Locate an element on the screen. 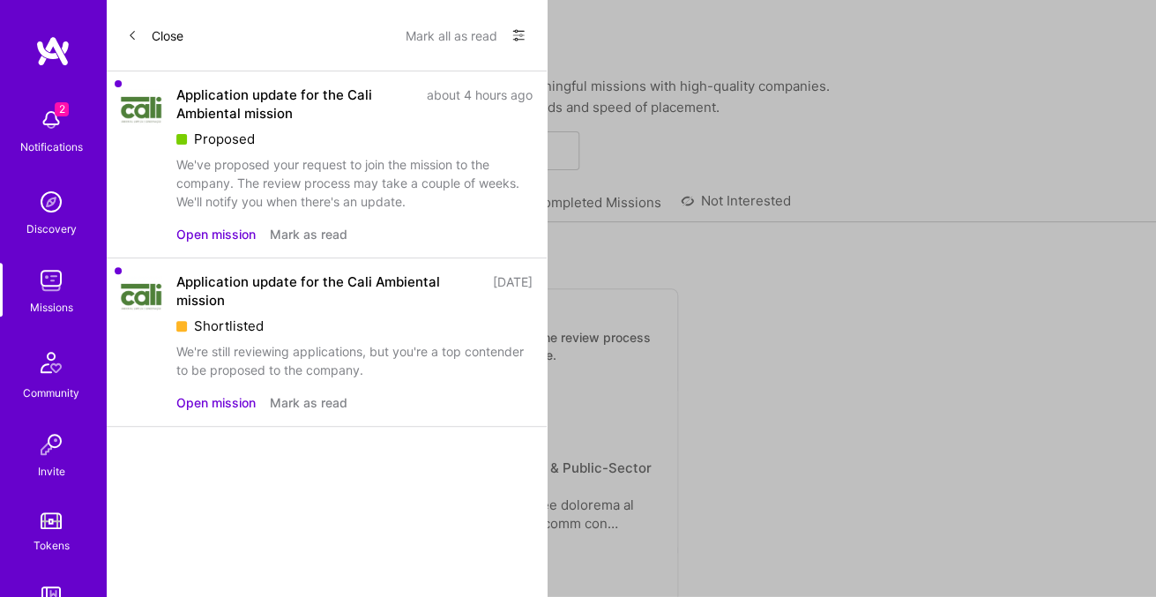 The width and height of the screenshot is (1156, 597). button: Close is located at coordinates (155, 35).